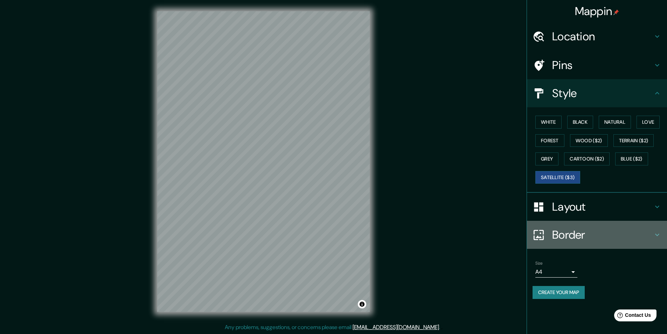 The image size is (667, 334). I want to click on button: Satellite ($3), so click(558, 177).